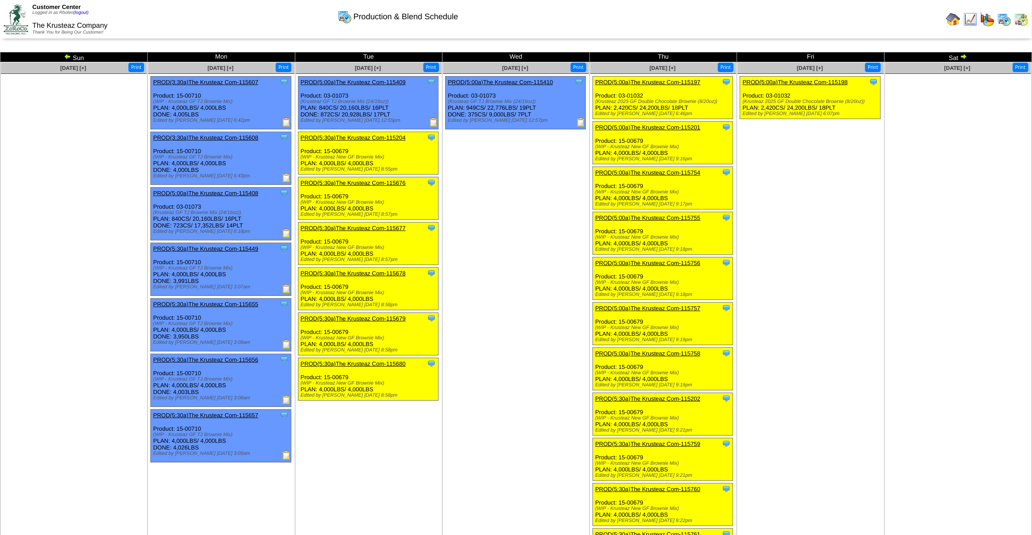 This screenshot has width=1032, height=535. Describe the element at coordinates (1005, 19) in the screenshot. I see `img: calendarprod.gif` at that location.